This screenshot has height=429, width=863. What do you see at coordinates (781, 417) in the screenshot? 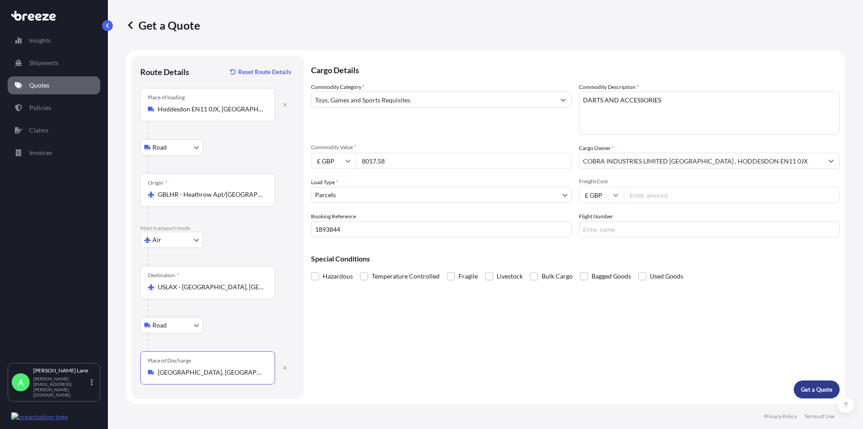
I see `p: Privacy Policy` at bounding box center [781, 417].